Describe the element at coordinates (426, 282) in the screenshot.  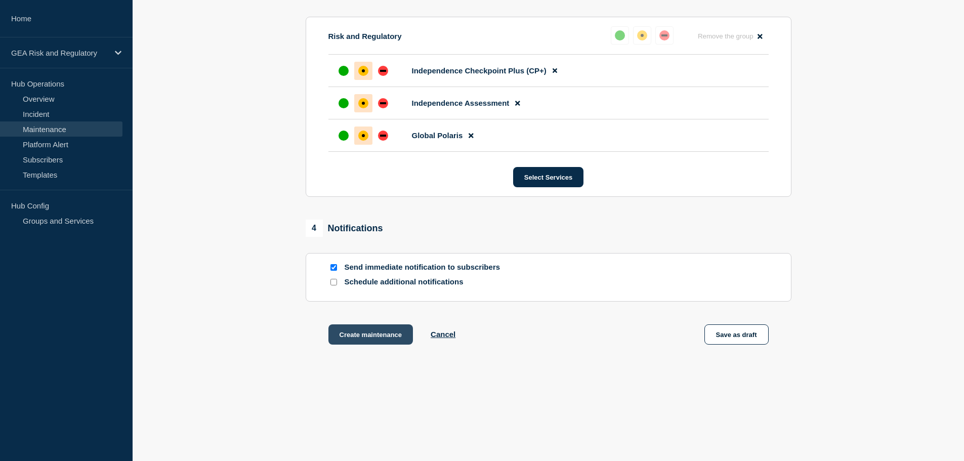
I see `p: Schedule additional notifications` at that location.